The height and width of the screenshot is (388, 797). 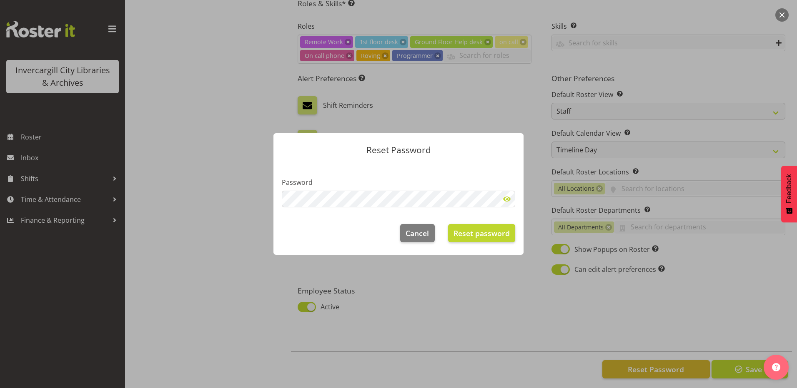 What do you see at coordinates (398, 183) in the screenshot?
I see `label: Password` at bounding box center [398, 183].